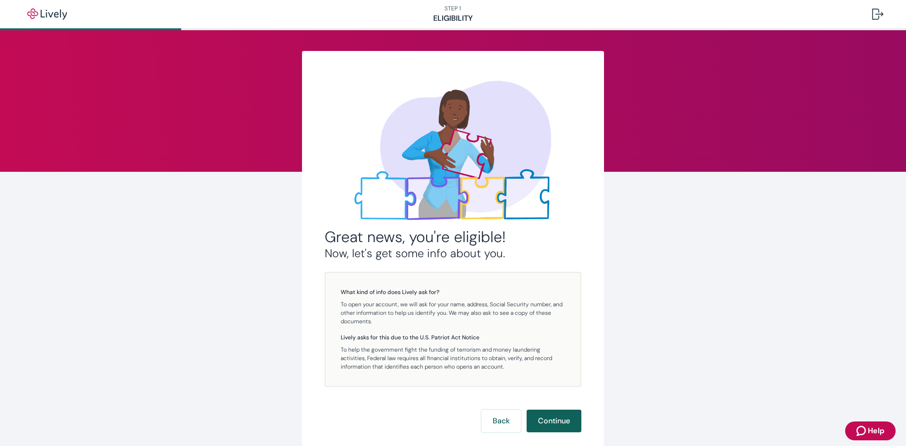 The image size is (906, 446). Describe the element at coordinates (453, 292) in the screenshot. I see `h5: What kind of info does Lively ask for?` at that location.